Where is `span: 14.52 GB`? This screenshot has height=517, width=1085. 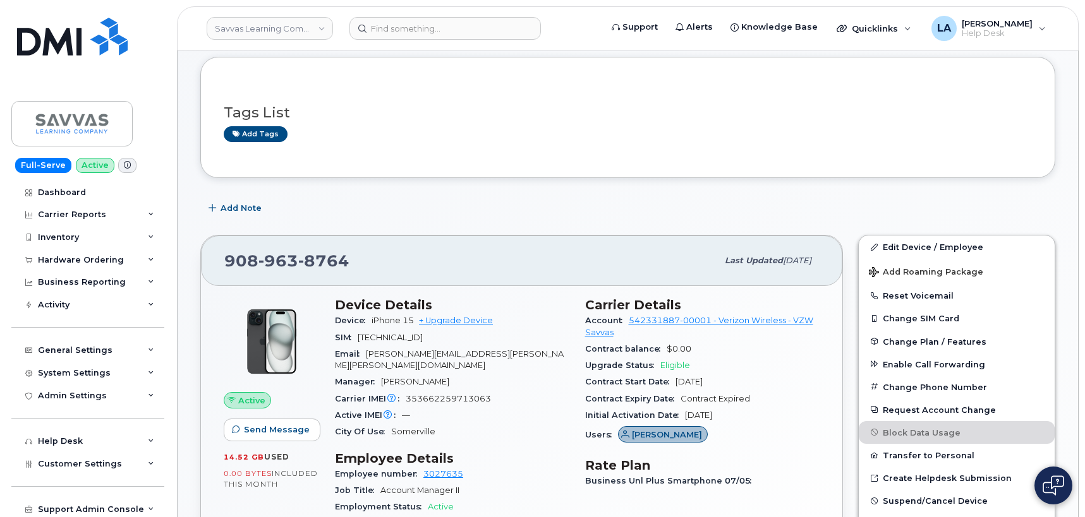 span: 14.52 GB is located at coordinates (244, 457).